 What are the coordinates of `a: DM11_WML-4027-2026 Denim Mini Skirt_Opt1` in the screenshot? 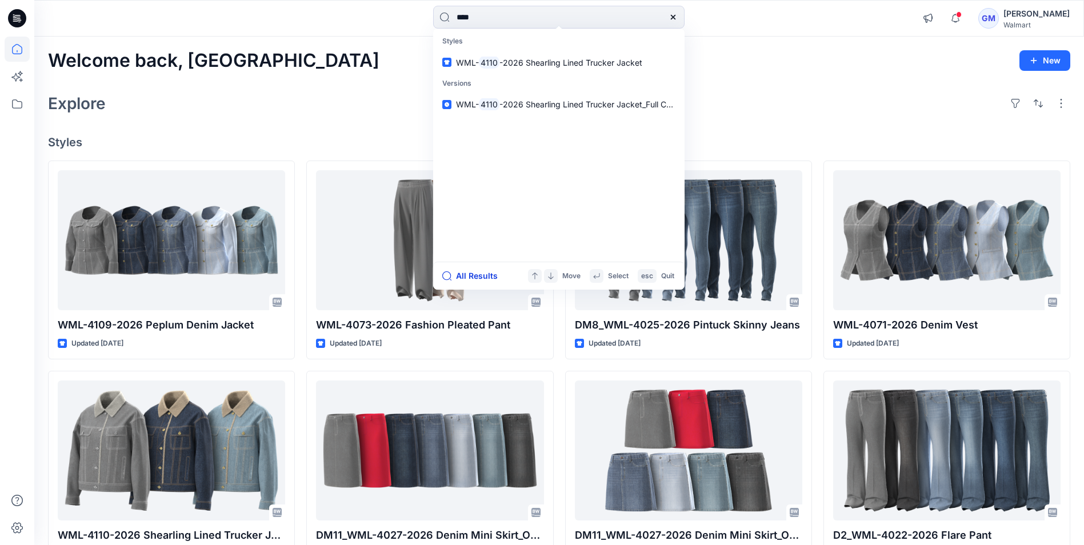 It's located at (688, 450).